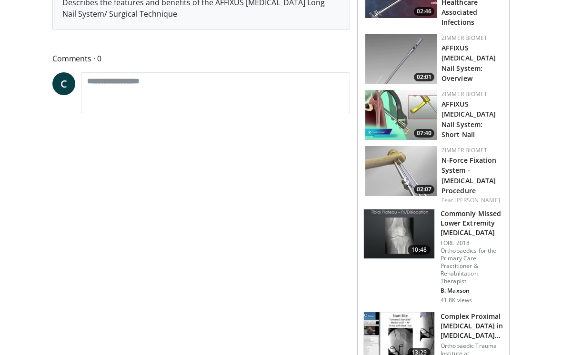  I want to click on img: 793850bd-41ce-4d88-b1d1-754fa64ca528.150x105_q85_crop-smart_upscale.jpg, so click(401, 115).